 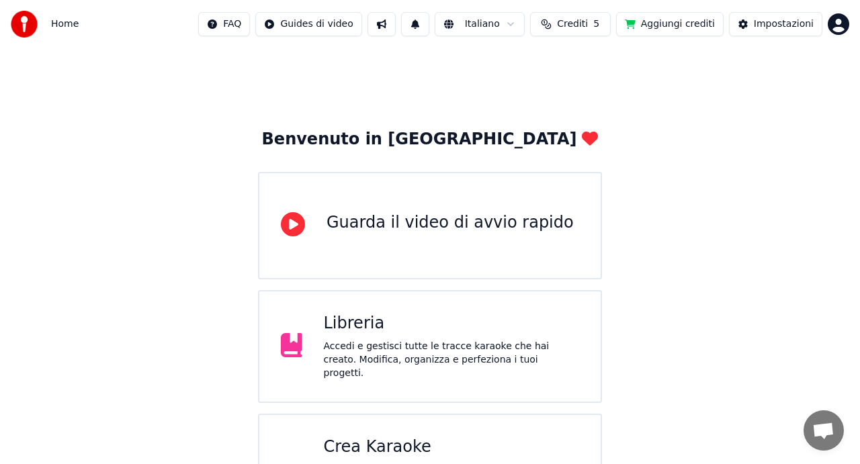 I want to click on div: Guarda il video di avvio rapido, so click(x=450, y=223).